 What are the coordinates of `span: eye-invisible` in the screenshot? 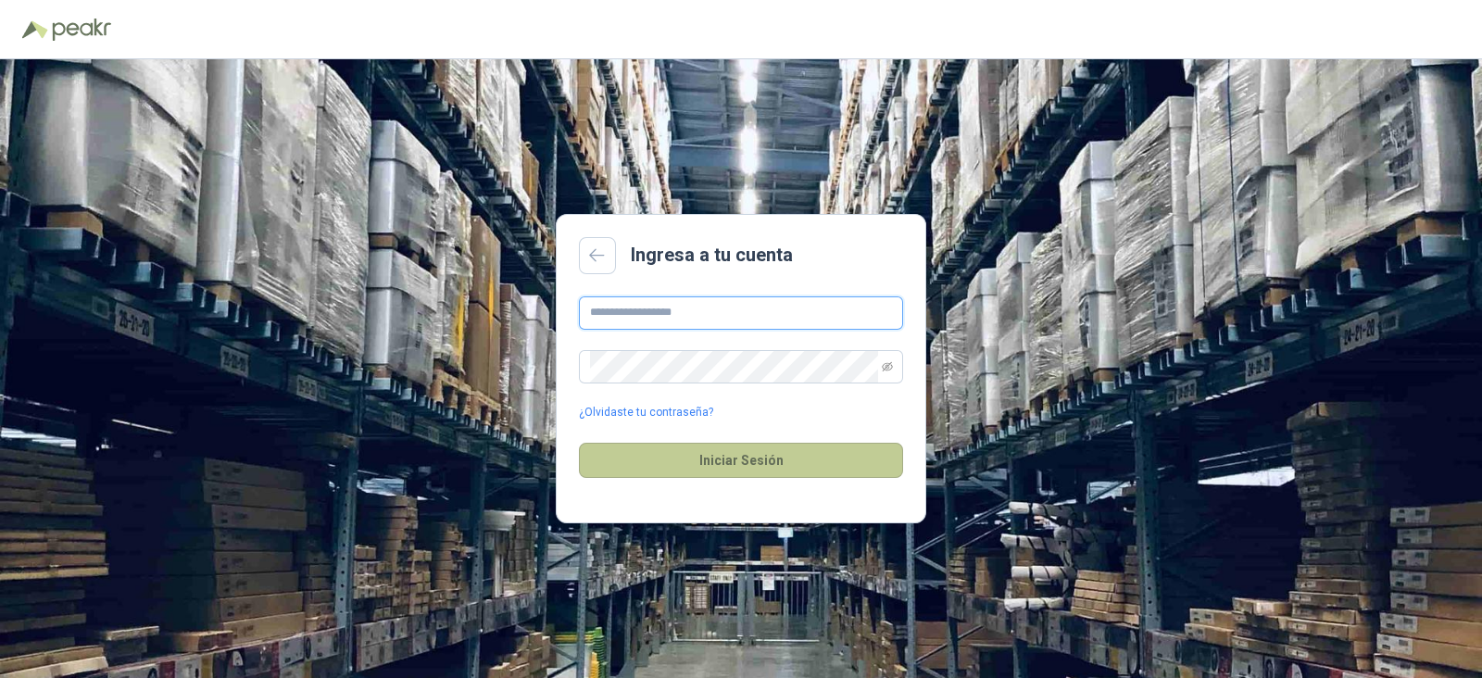 It's located at (887, 367).